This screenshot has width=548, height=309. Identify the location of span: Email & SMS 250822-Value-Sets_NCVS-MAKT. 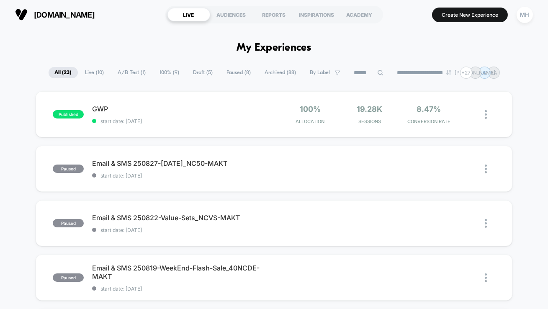
(183, 218).